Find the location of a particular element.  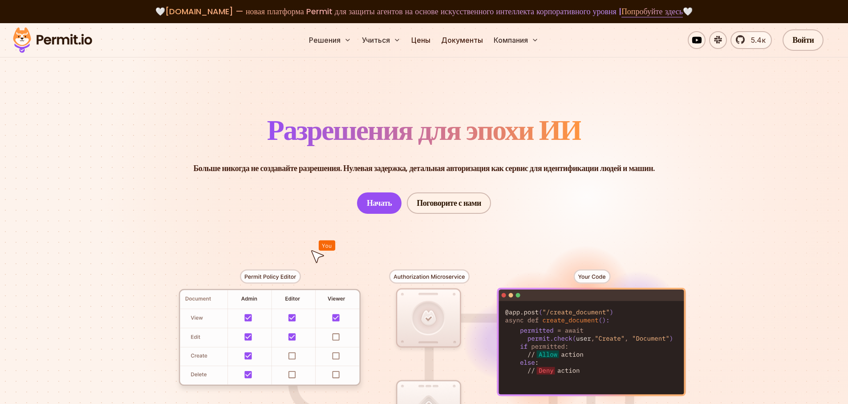

font: Документы is located at coordinates (462, 40).